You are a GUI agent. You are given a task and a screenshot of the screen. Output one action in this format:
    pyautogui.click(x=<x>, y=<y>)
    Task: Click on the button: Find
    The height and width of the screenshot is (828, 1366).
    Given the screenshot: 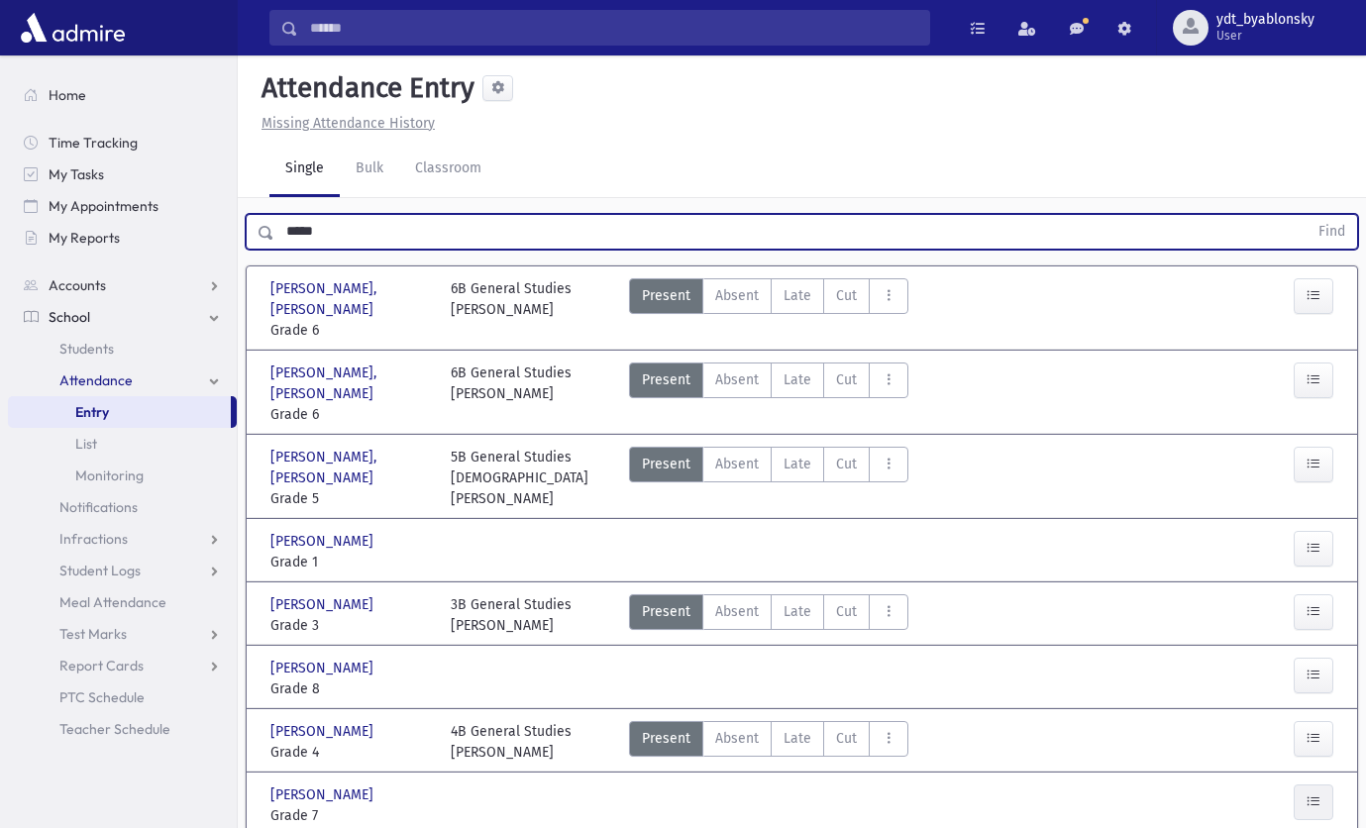 What is the action you would take?
    pyautogui.click(x=1332, y=232)
    